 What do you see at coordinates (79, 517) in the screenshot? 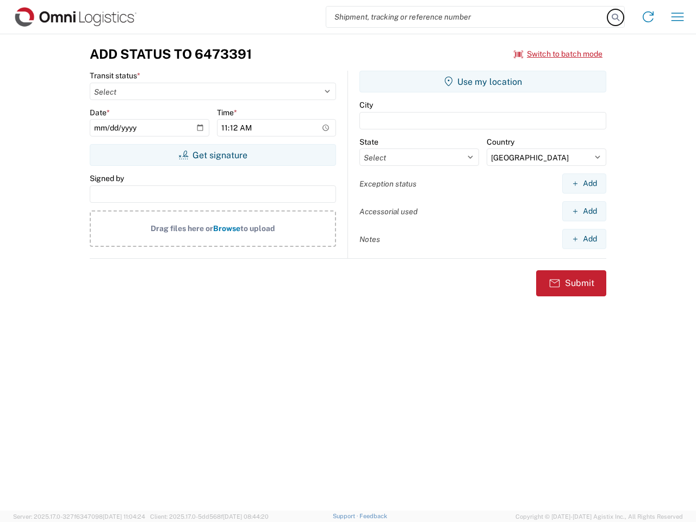
I see `span: Server: 2025.17.0-327f6347098` at bounding box center [79, 517].